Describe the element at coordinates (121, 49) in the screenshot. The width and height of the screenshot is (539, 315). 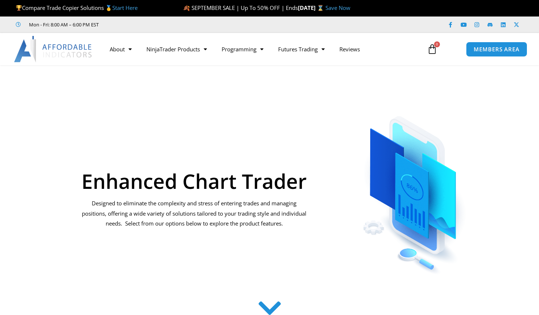
I see `a: About` at that location.